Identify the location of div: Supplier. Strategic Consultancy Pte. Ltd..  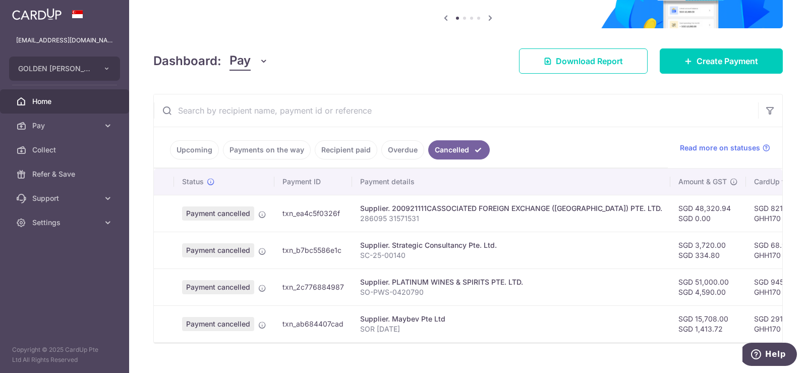
(511, 245).